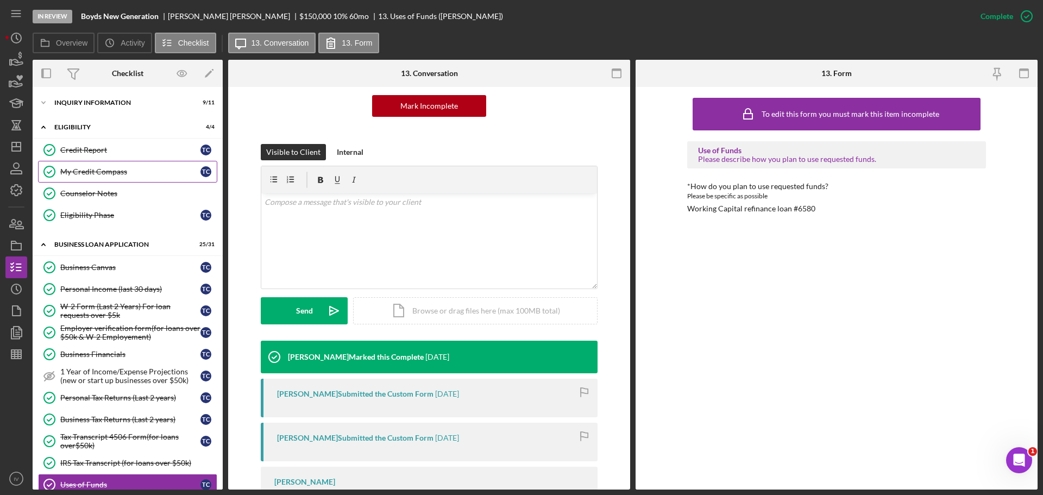 This screenshot has height=495, width=1043. I want to click on div: Internal, so click(350, 152).